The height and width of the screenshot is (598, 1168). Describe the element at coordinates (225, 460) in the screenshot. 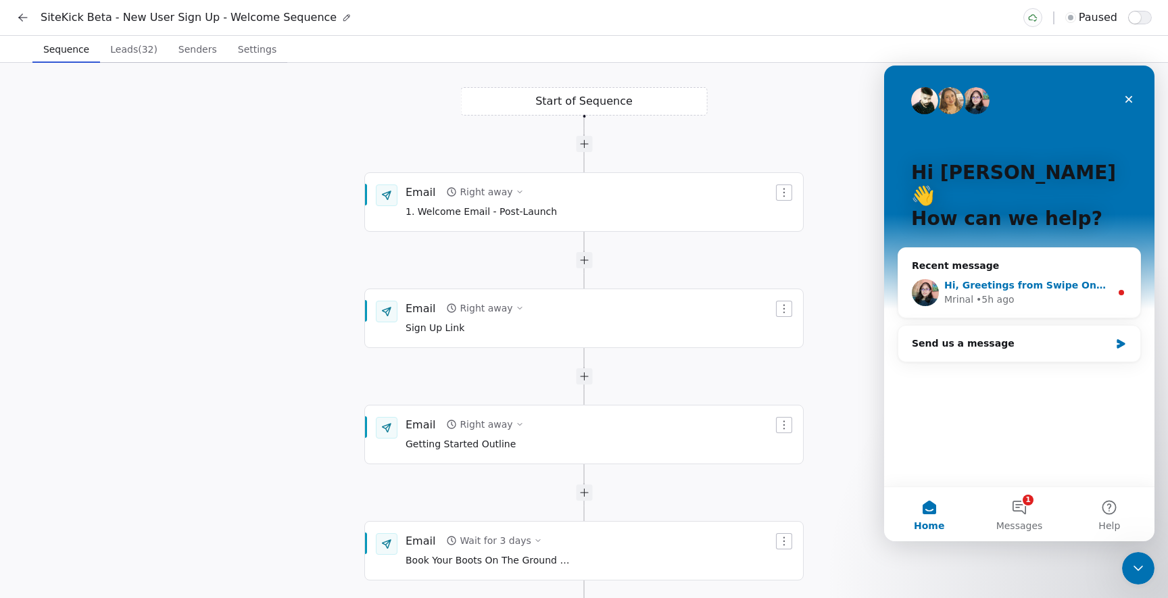

I see `span: Help` at that location.